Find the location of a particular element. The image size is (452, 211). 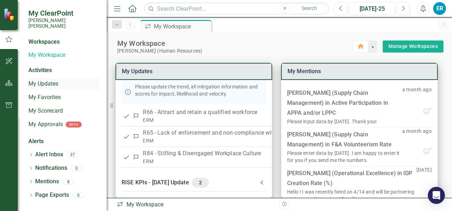

button: Manage Workspaces is located at coordinates (413, 47).